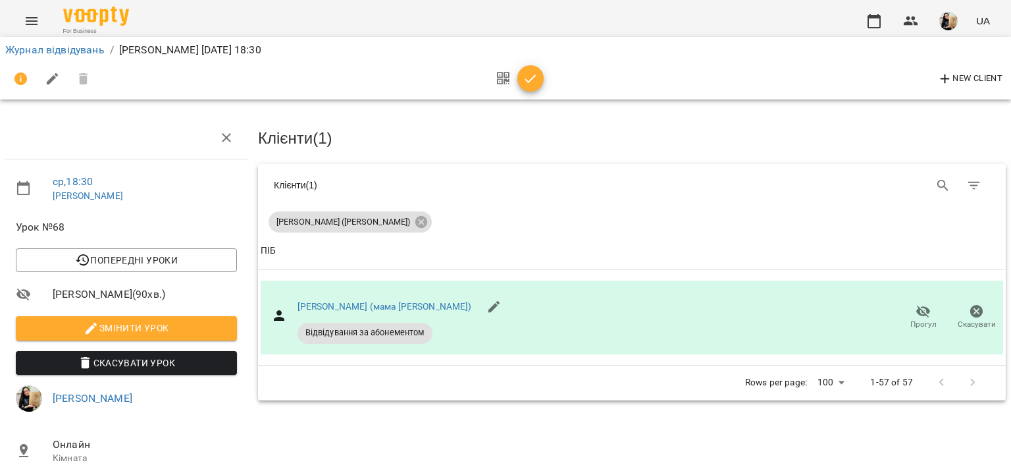  I want to click on span: Відвідування за абонементом, so click(365, 332).